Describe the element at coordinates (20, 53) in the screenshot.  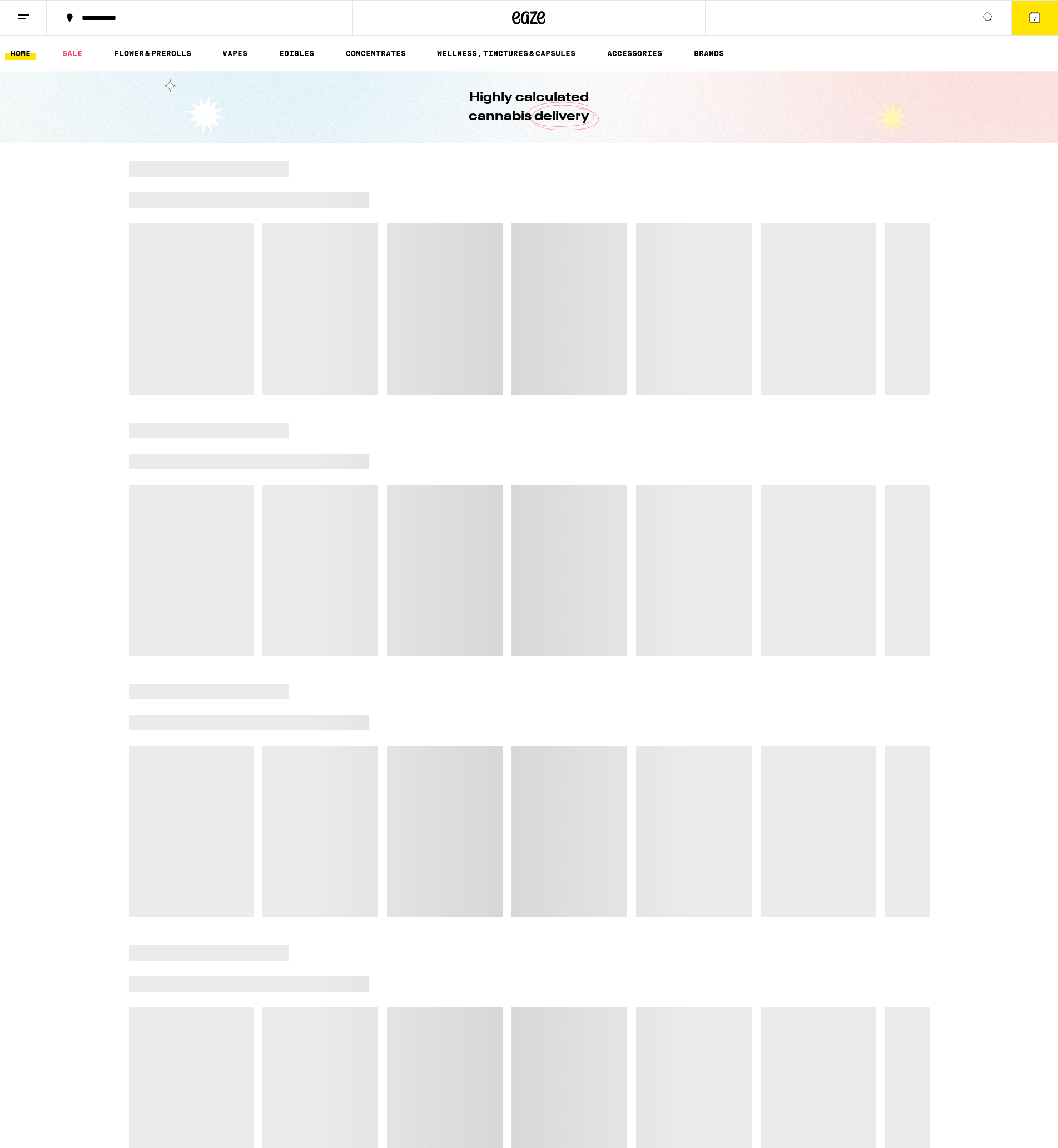
I see `a: HOME` at that location.